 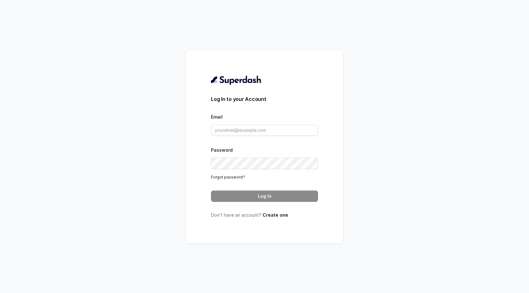 I want to click on input: youremail@example.com, so click(x=265, y=130).